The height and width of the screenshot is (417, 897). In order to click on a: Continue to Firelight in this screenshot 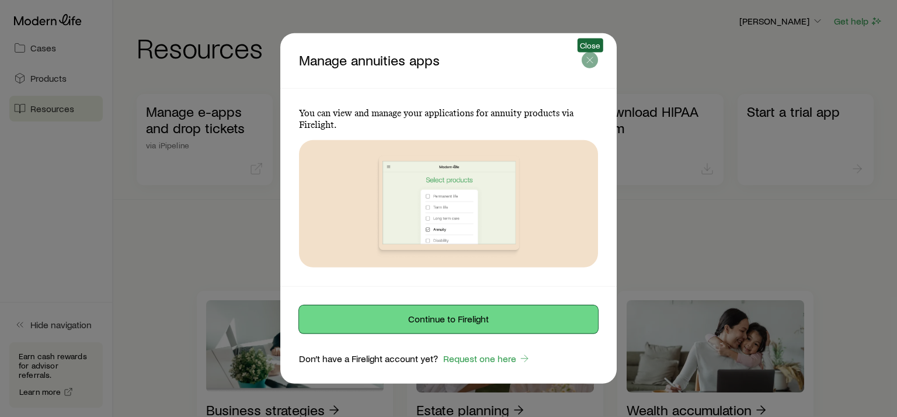, I will do `click(449, 320)`.